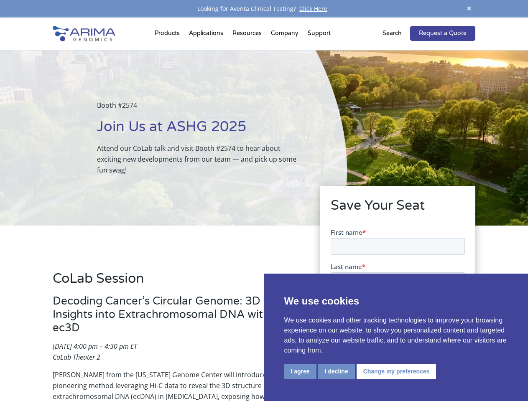 The width and height of the screenshot is (528, 401). What do you see at coordinates (264, 9) in the screenshot?
I see `div: Looking for Aventa Clinical Testing?` at bounding box center [264, 9].